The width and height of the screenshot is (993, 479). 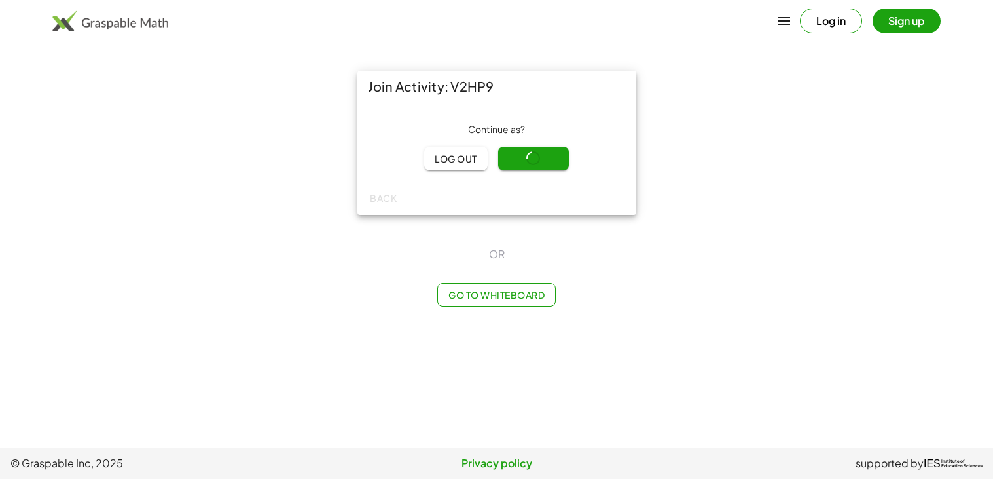 I want to click on span: supported by, so click(x=890, y=463).